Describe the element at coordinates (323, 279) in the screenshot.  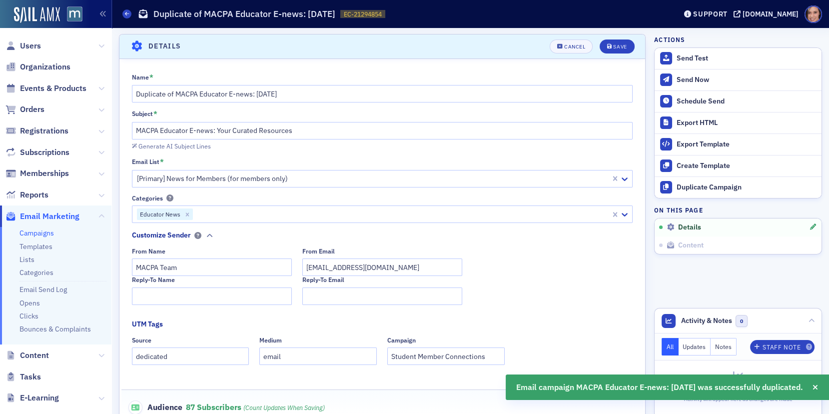
I see `div: Reply-To Email` at that location.